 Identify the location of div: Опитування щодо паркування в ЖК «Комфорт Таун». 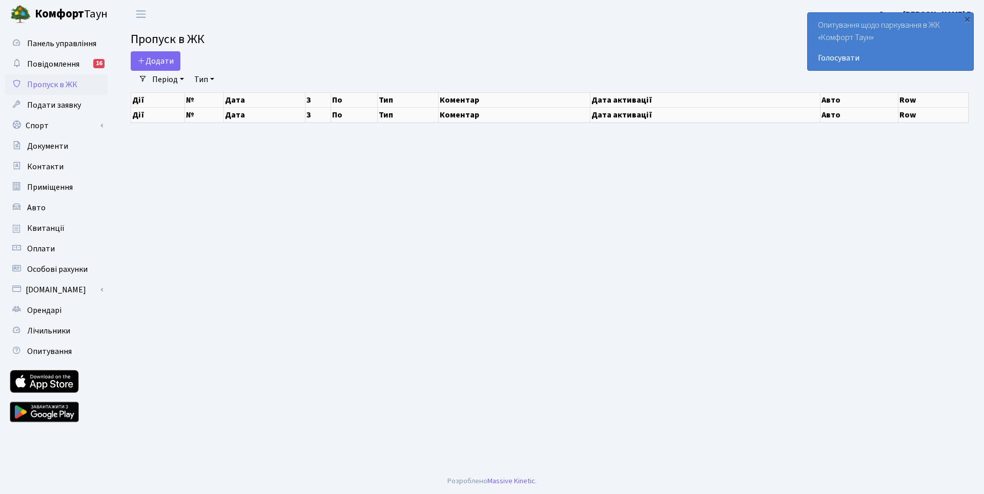
(890, 42).